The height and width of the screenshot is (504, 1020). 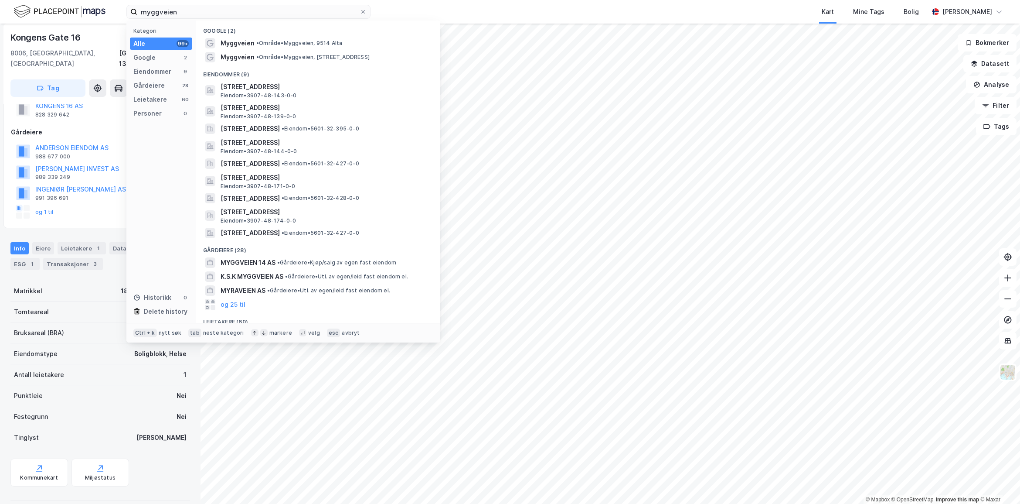 What do you see at coordinates (195, 333) in the screenshot?
I see `div: tab` at bounding box center [195, 333].